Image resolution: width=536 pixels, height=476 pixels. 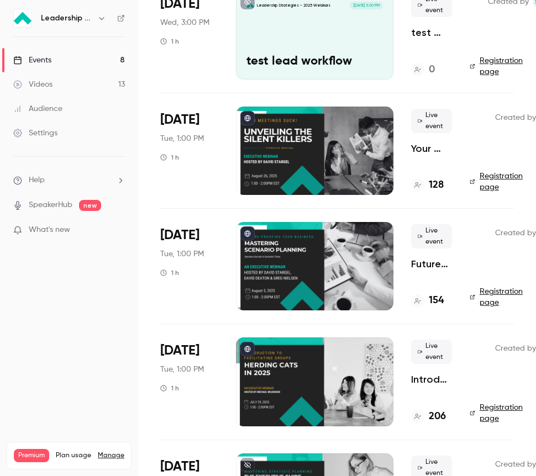 I want to click on a: test lead workflow, so click(x=431, y=33).